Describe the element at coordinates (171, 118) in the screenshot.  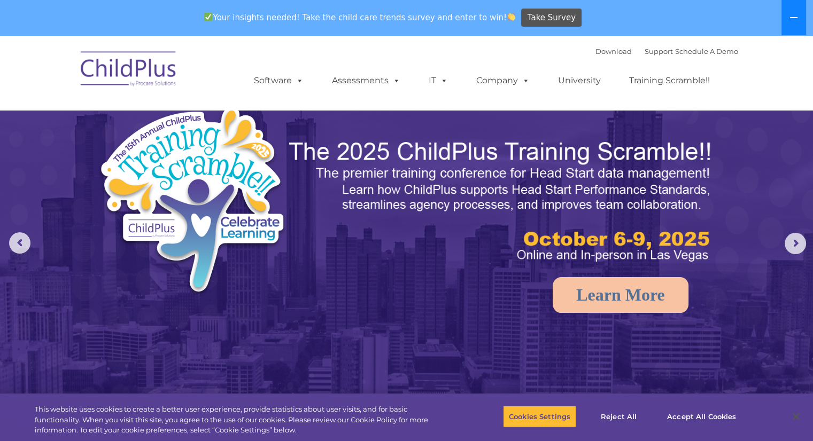
I see `span: Phone number` at that location.